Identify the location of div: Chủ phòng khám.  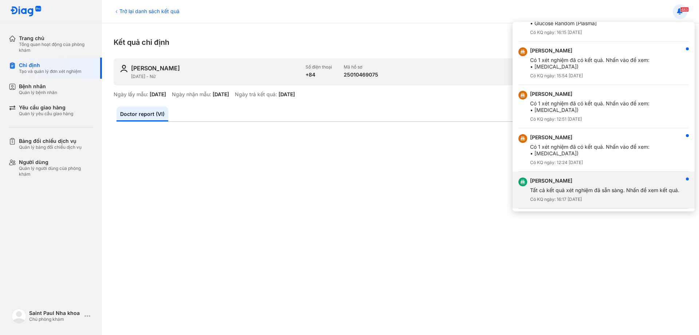
(55, 319).